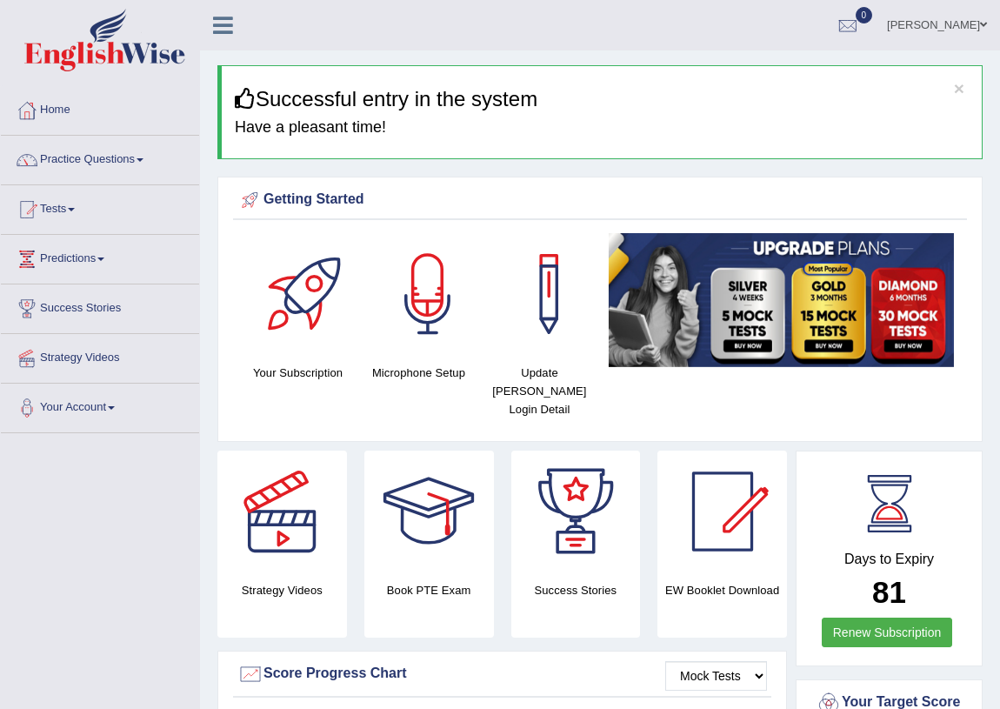 This screenshot has width=1000, height=709. Describe the element at coordinates (100, 108) in the screenshot. I see `a: Home` at that location.